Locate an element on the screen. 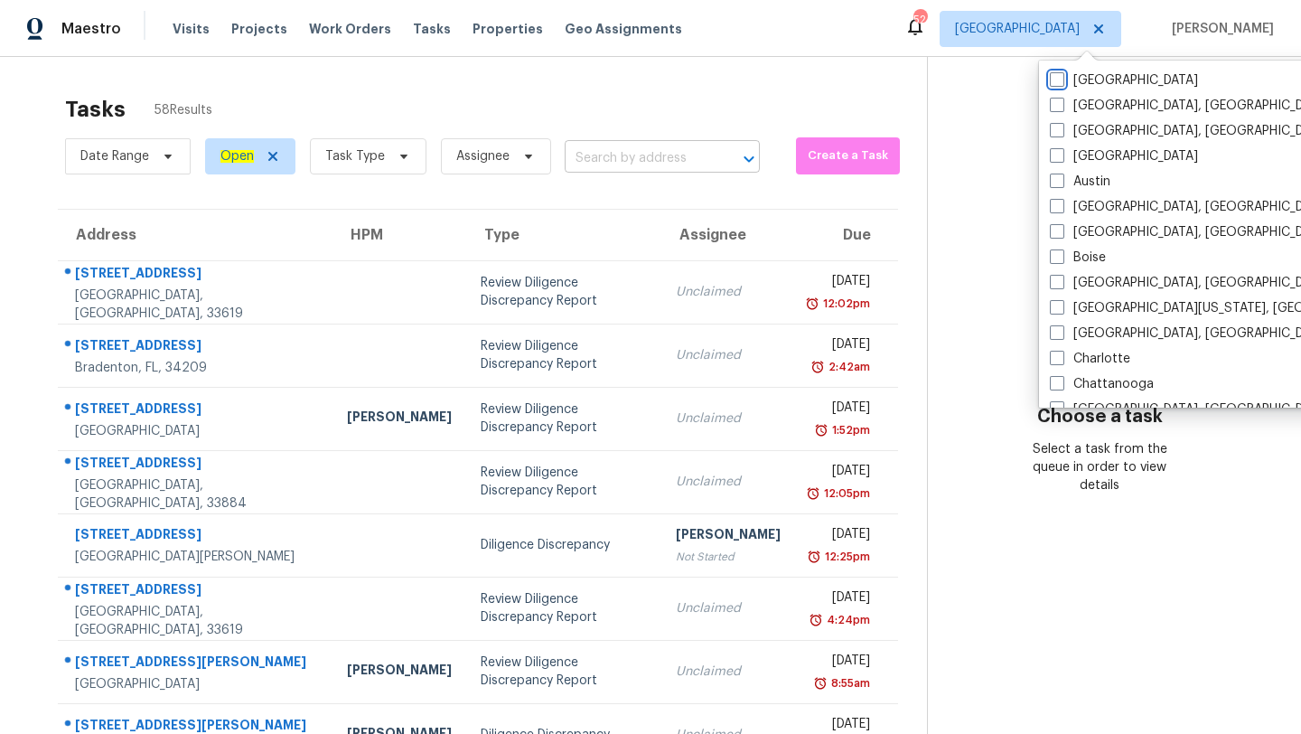  th: Due is located at coordinates (846, 235).